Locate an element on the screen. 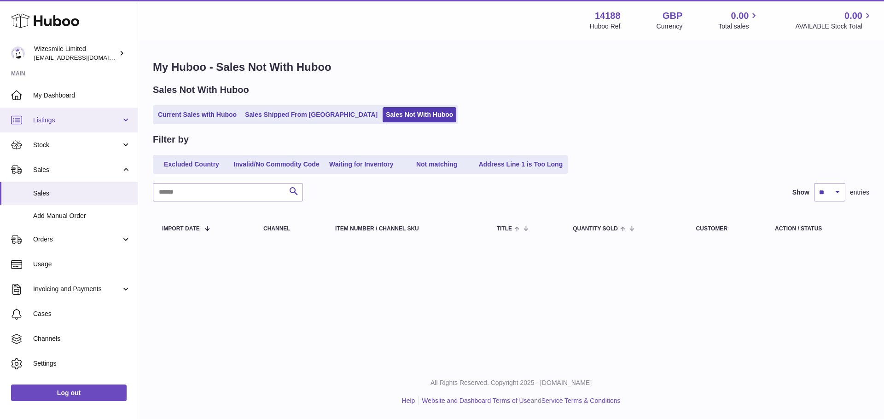 The width and height of the screenshot is (884, 419). a: Help is located at coordinates (408, 401).